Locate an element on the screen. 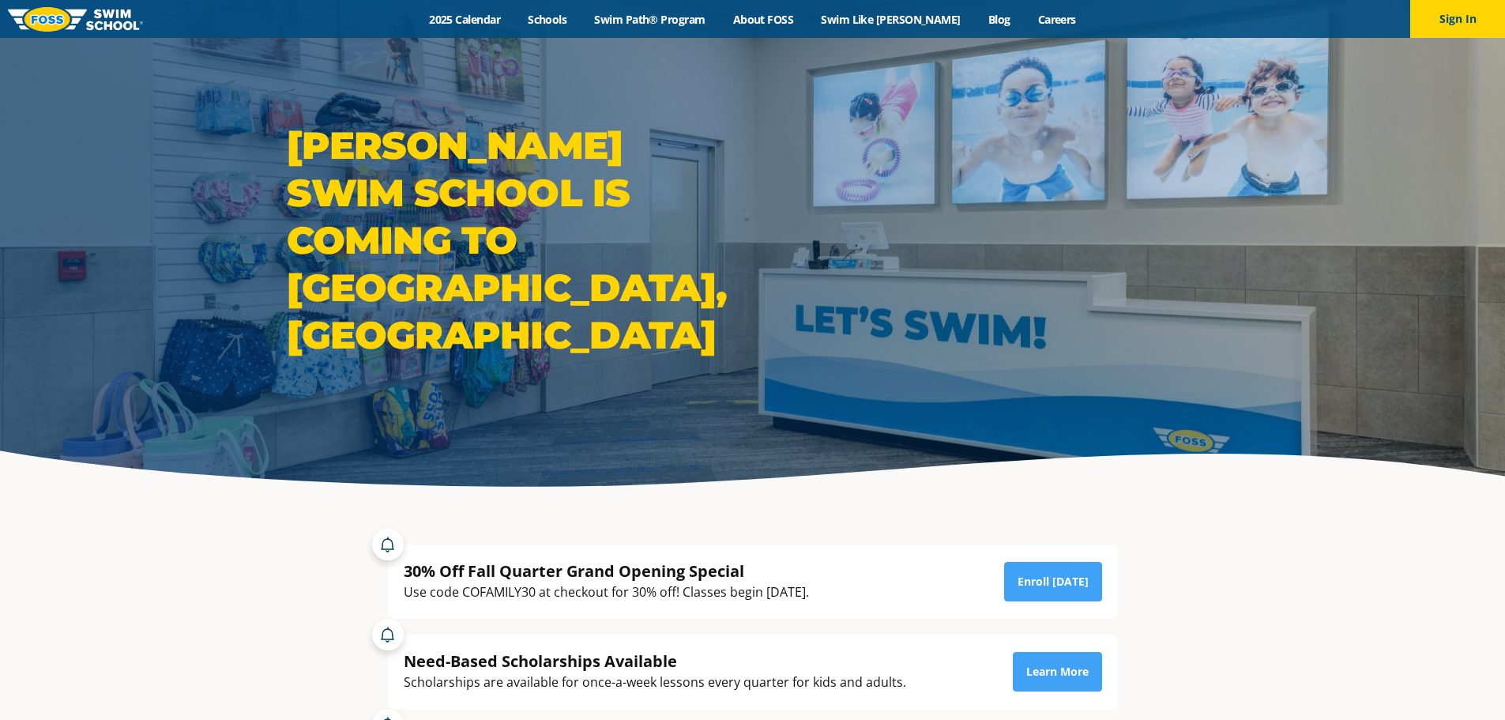  a: Schools is located at coordinates (548, 19).